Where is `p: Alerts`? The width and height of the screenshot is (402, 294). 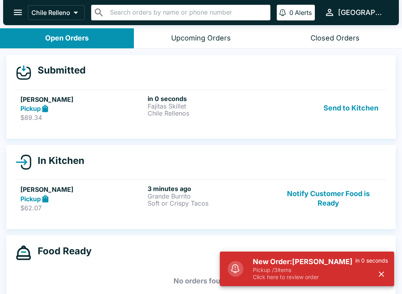
p: Alerts is located at coordinates (303, 13).